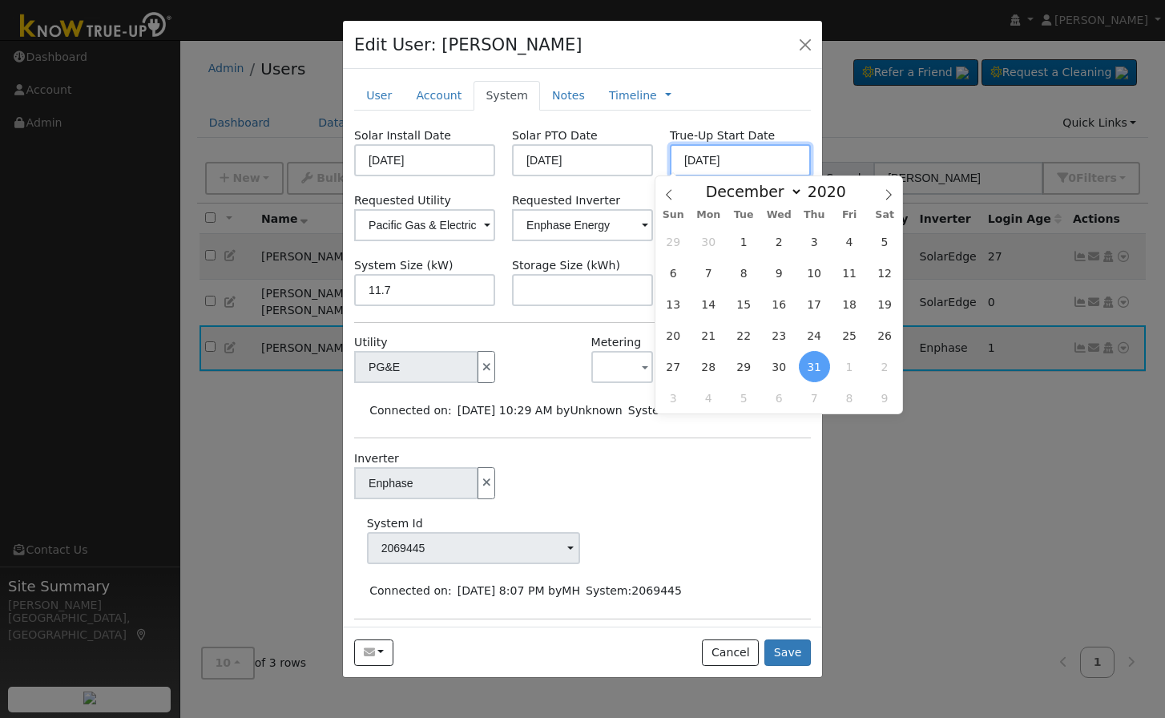 Image resolution: width=1165 pixels, height=718 pixels. I want to click on span: Sat, so click(884, 215).